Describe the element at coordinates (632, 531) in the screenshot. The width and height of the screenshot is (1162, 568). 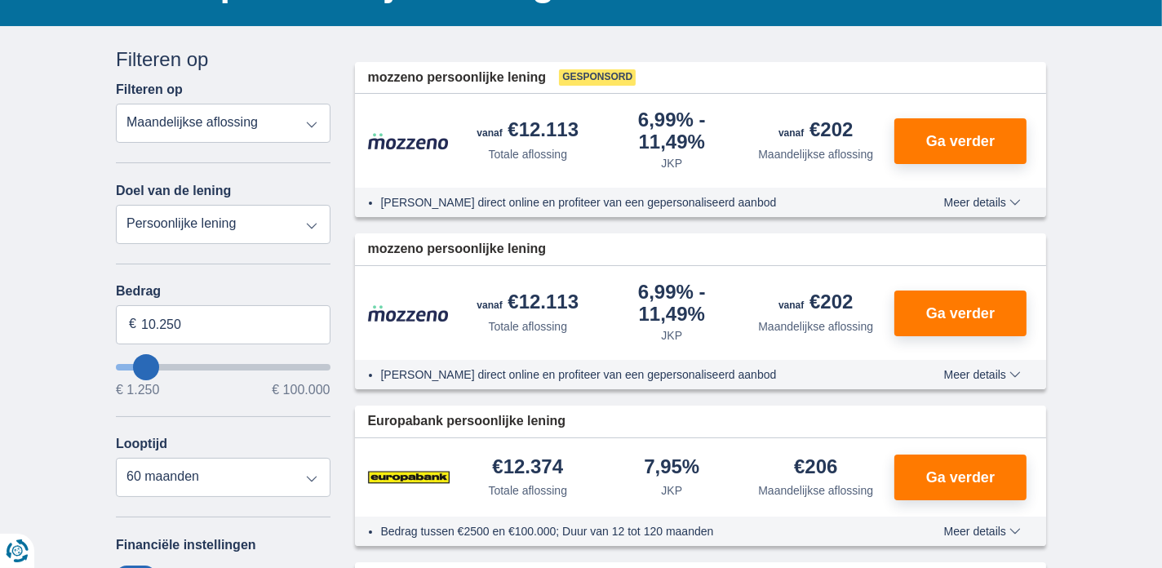
I see `li: Bedrag tussen €2500 en €100.000; Duur van 12 tot 120 maanden` at that location.